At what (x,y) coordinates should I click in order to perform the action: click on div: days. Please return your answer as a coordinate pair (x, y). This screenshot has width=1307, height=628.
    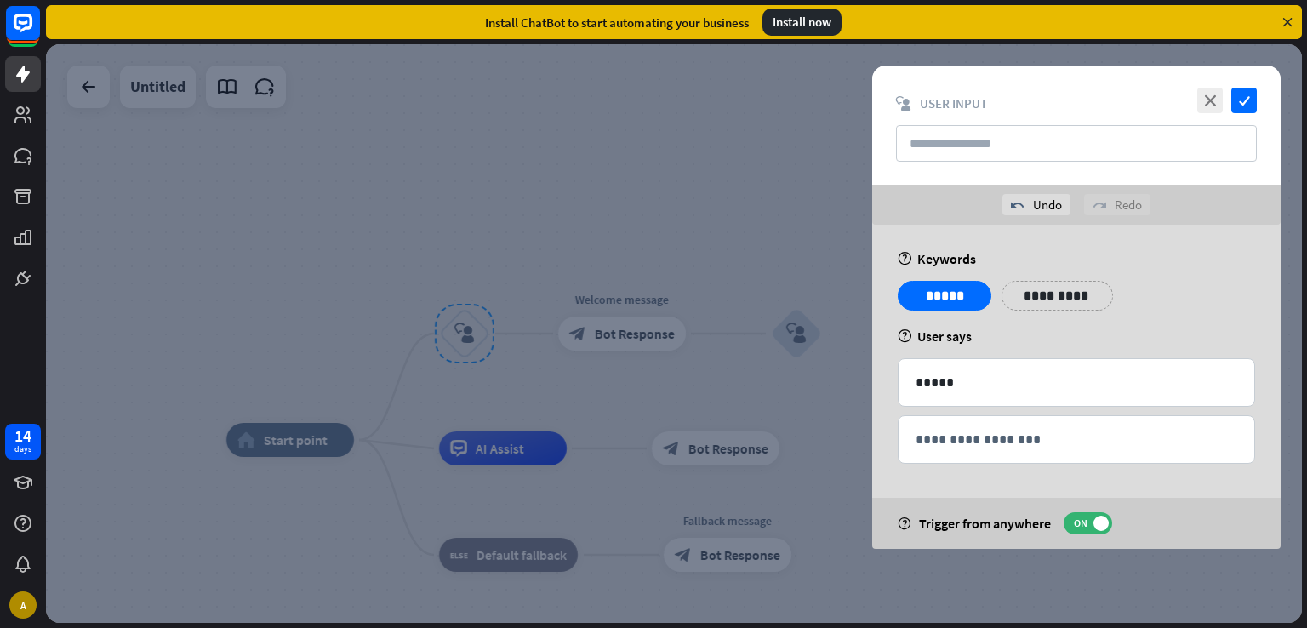
    Looking at the image, I should click on (23, 449).